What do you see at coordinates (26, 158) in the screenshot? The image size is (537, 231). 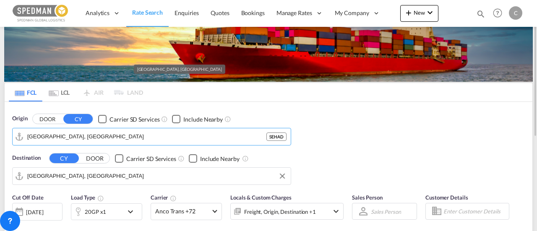 I see `span: Destination` at bounding box center [26, 158].